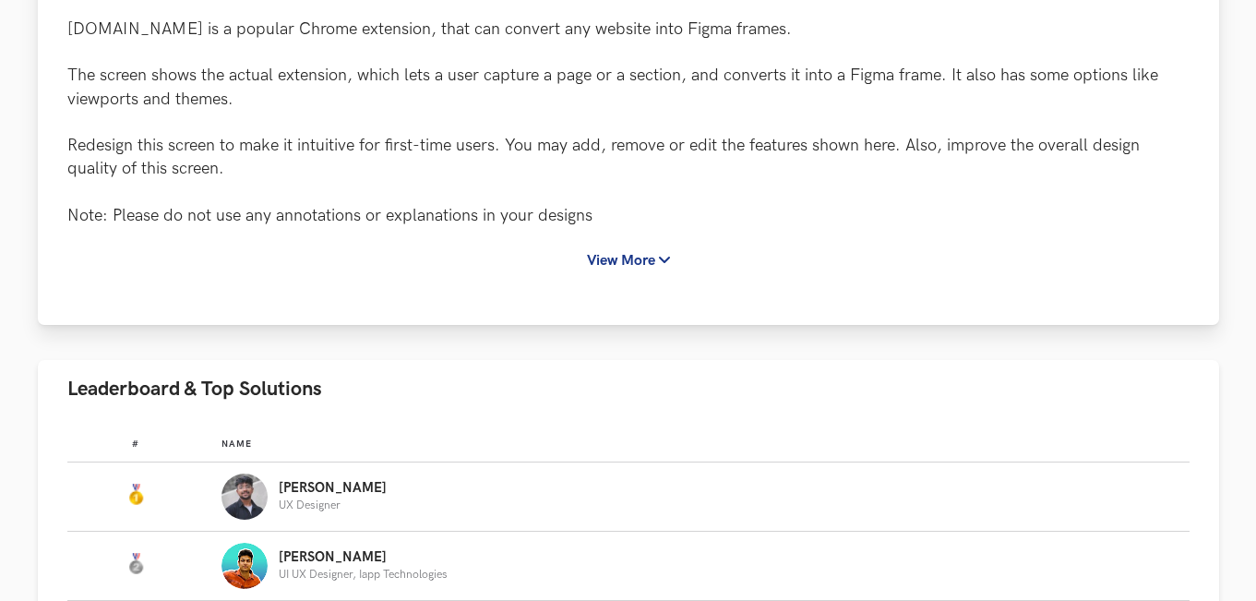  What do you see at coordinates (136, 495) in the screenshot?
I see `img: Gold Medal` at bounding box center [136, 495].